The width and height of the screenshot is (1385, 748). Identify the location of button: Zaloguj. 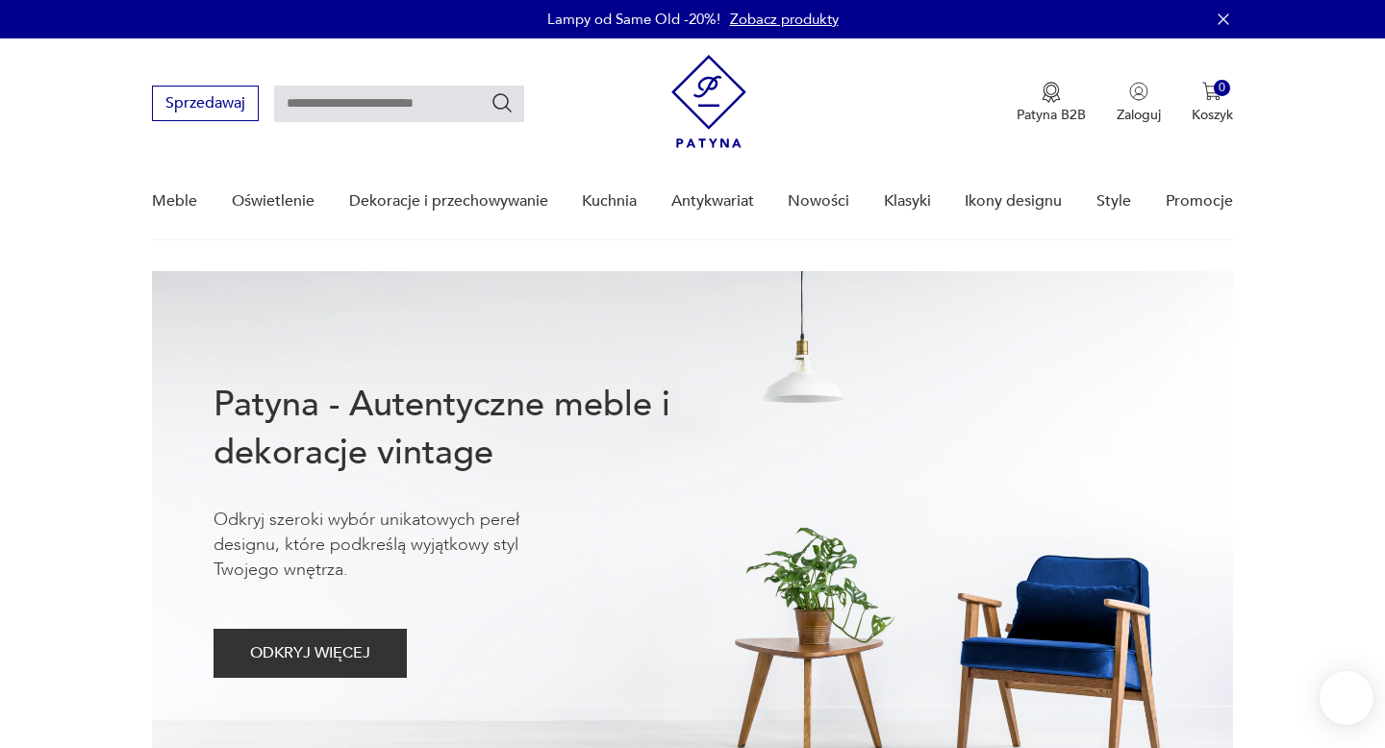
(1139, 103).